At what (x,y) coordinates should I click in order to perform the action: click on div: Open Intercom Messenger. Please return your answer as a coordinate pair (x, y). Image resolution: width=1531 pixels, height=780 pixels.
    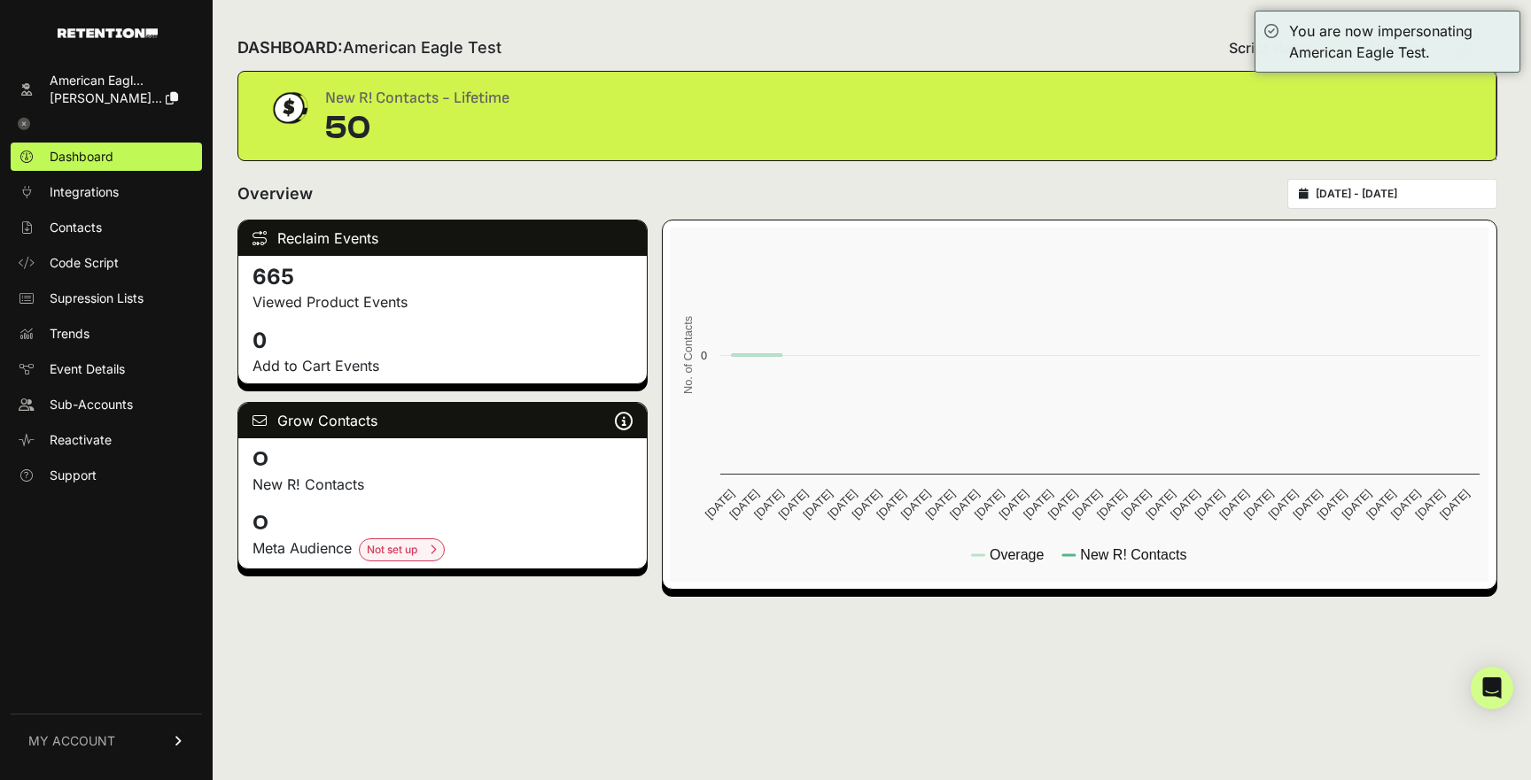
    Looking at the image, I should click on (1492, 688).